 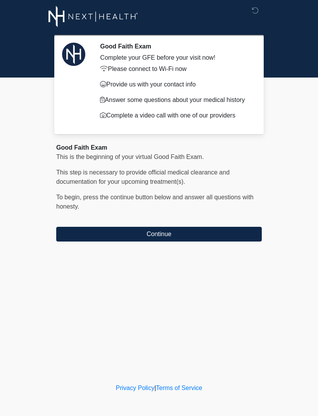 I want to click on img: Next-Health Logo, so click(x=93, y=16).